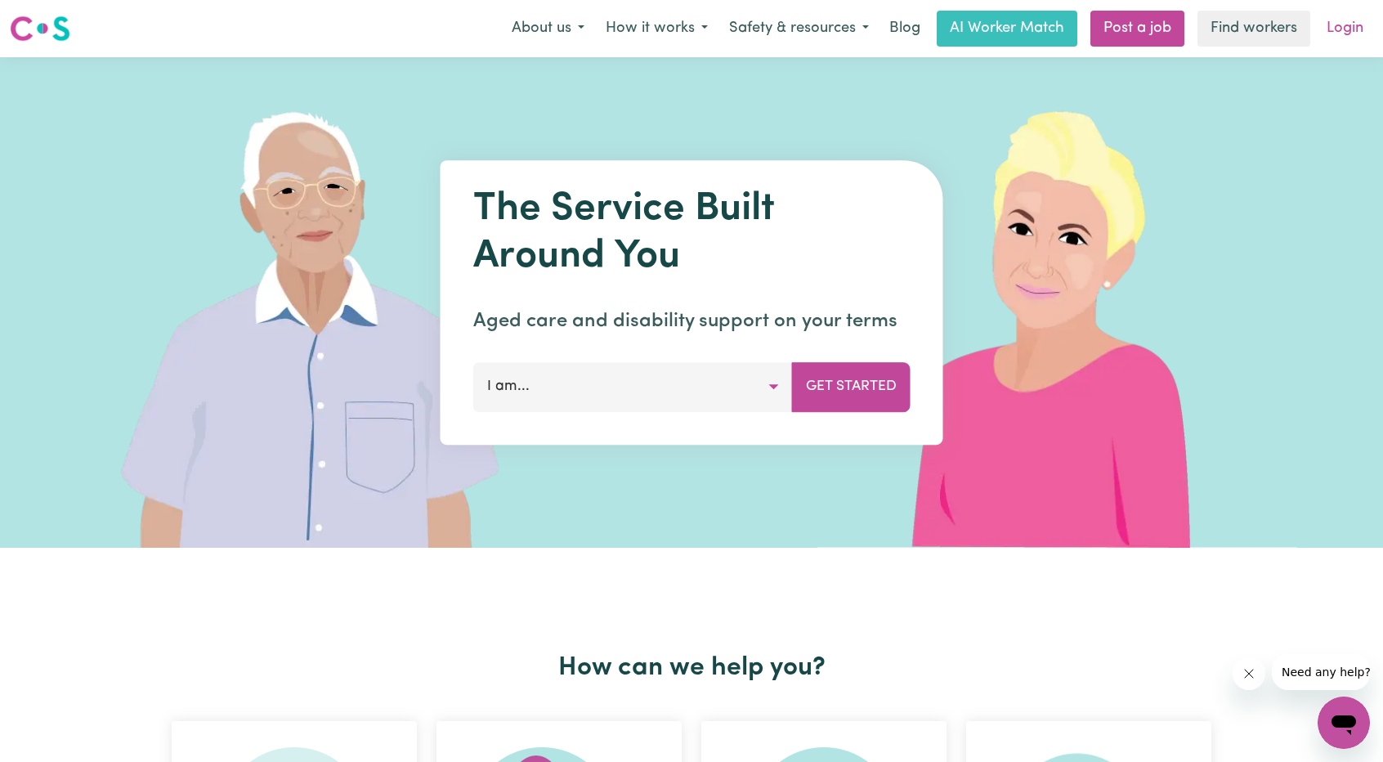 Image resolution: width=1383 pixels, height=762 pixels. What do you see at coordinates (1345, 29) in the screenshot?
I see `a: Login` at bounding box center [1345, 29].